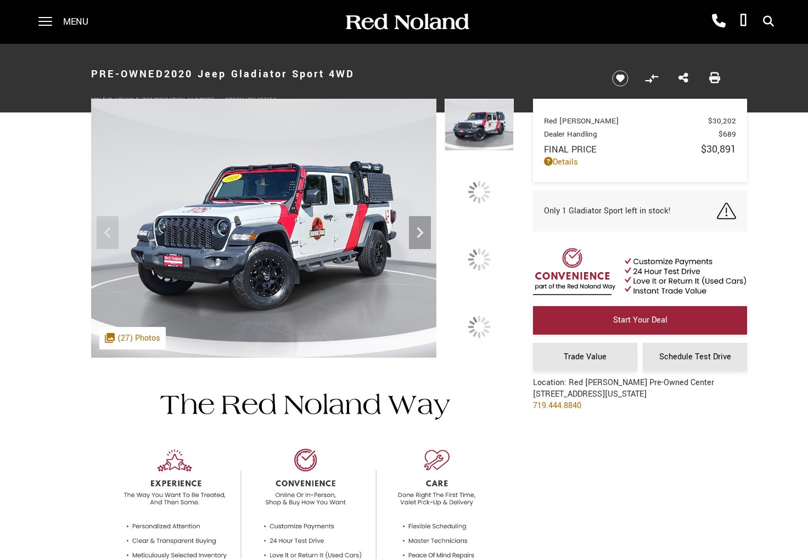 The image size is (808, 559). Describe the element at coordinates (722, 121) in the screenshot. I see `span: $30,202` at that location.